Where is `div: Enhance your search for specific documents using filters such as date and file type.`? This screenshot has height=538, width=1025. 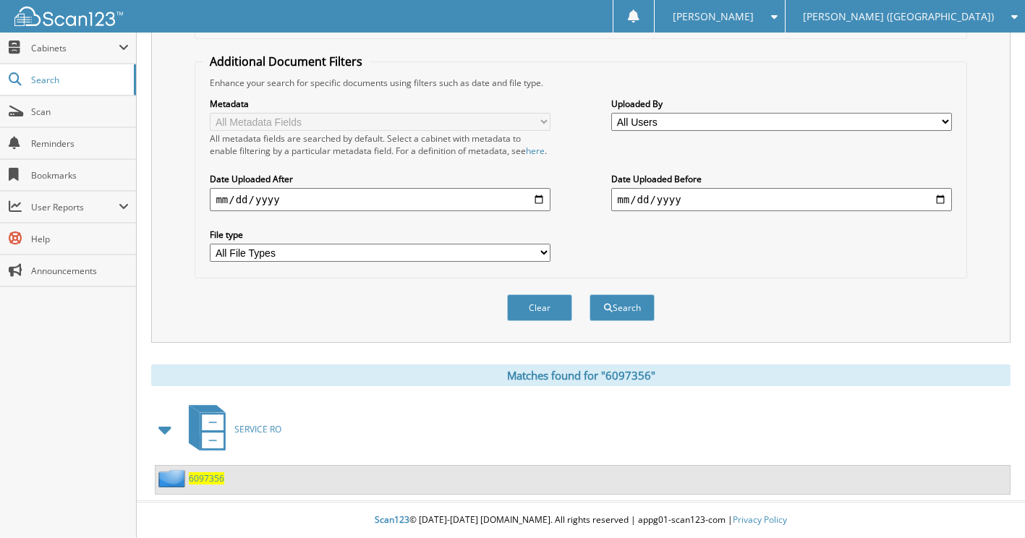
div: Enhance your search for specific documents using filters such as date and file type. is located at coordinates (580, 82).